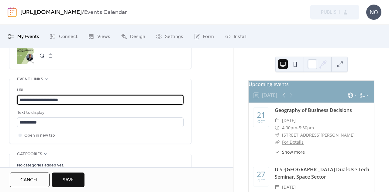 This screenshot has height=192, width=389. I want to click on span: Install, so click(240, 36).